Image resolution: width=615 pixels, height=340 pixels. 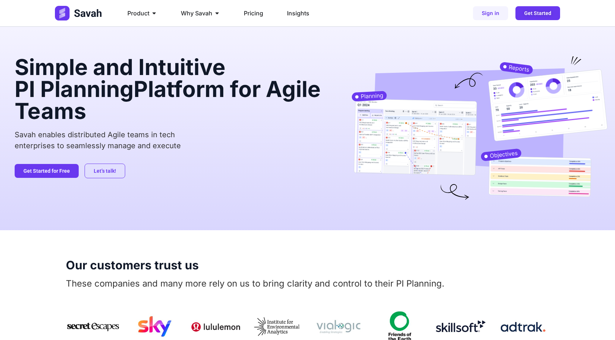 What do you see at coordinates (298, 13) in the screenshot?
I see `a: Insights` at bounding box center [298, 13].